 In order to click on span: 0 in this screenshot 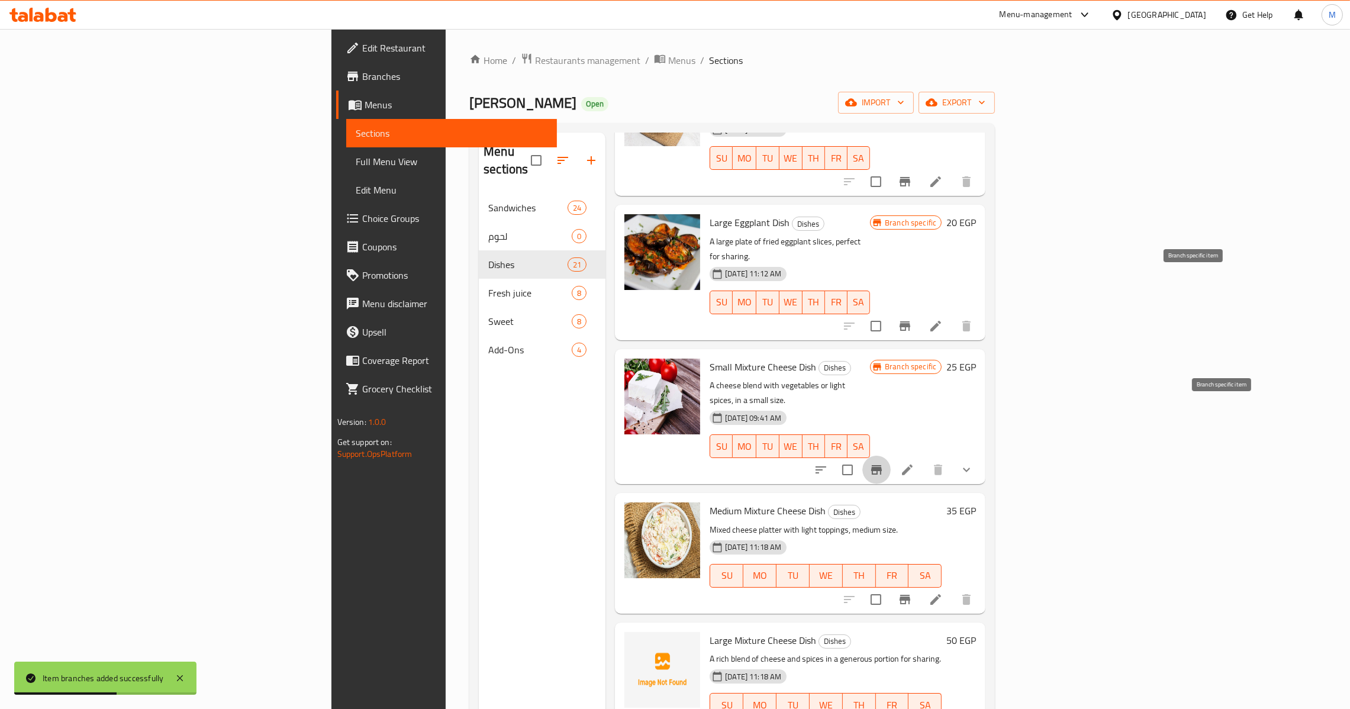, I will do `click(579, 236)`.